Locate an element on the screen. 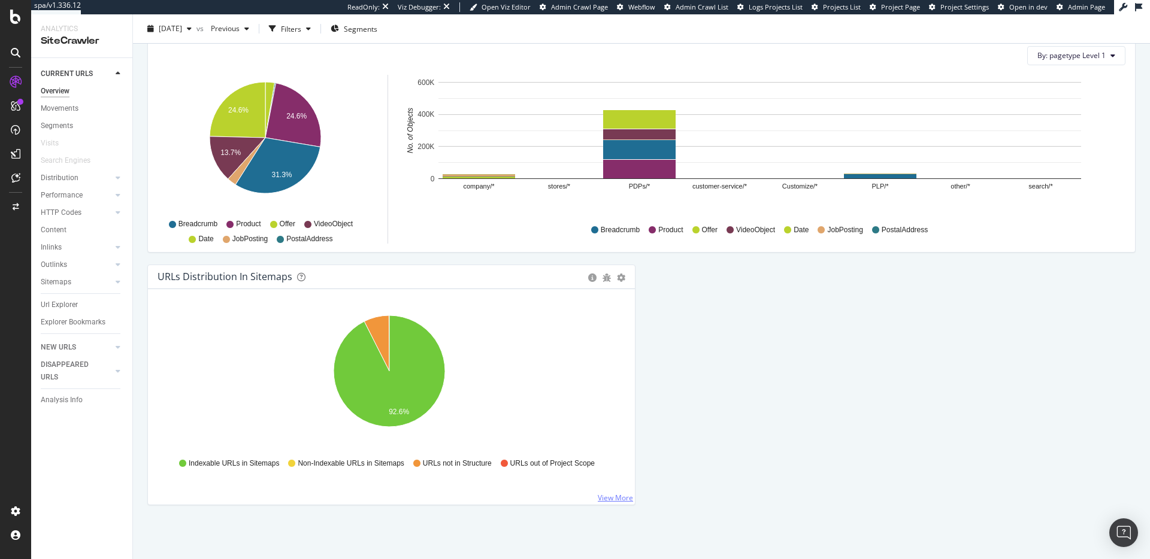 This screenshot has height=559, width=1150. span: Open Viz Editor is located at coordinates (506, 7).